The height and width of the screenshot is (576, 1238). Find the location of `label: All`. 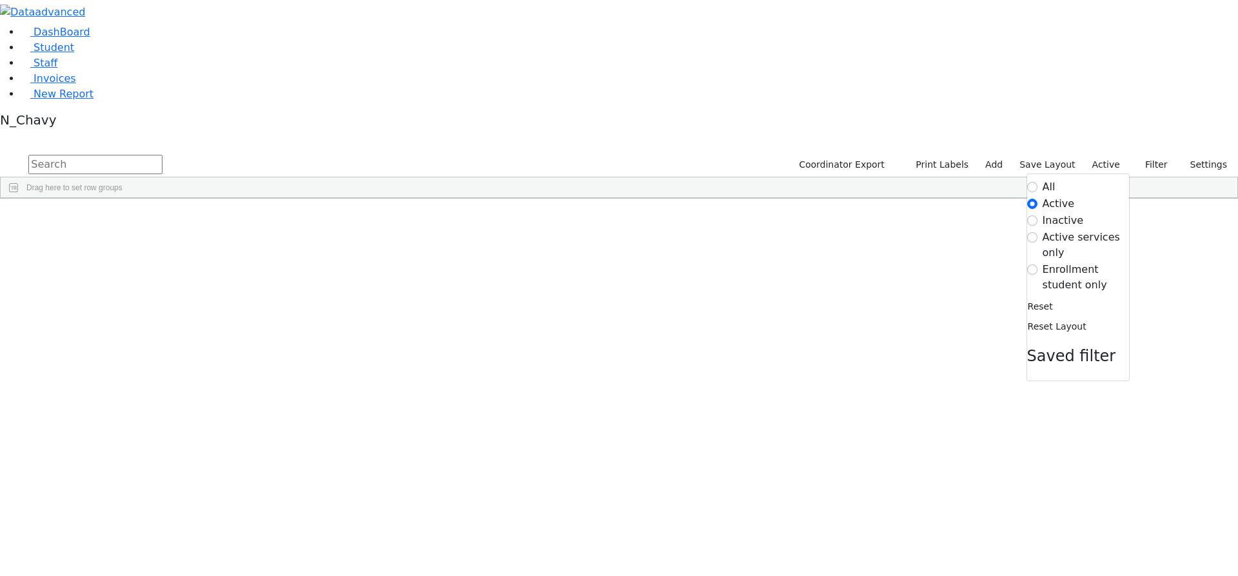

label: All is located at coordinates (1049, 187).